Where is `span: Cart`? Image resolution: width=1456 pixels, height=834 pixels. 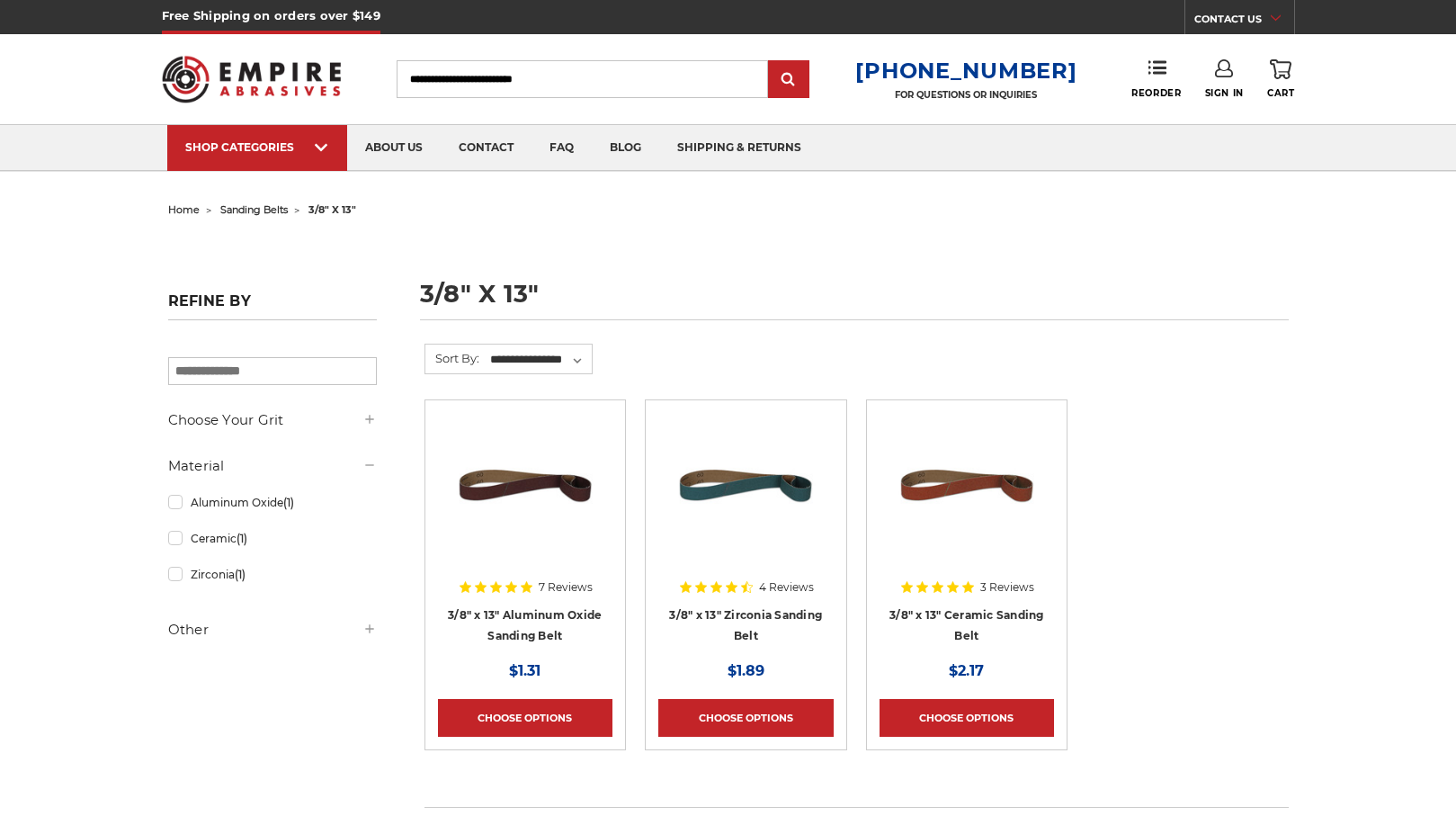 span: Cart is located at coordinates (1281, 93).